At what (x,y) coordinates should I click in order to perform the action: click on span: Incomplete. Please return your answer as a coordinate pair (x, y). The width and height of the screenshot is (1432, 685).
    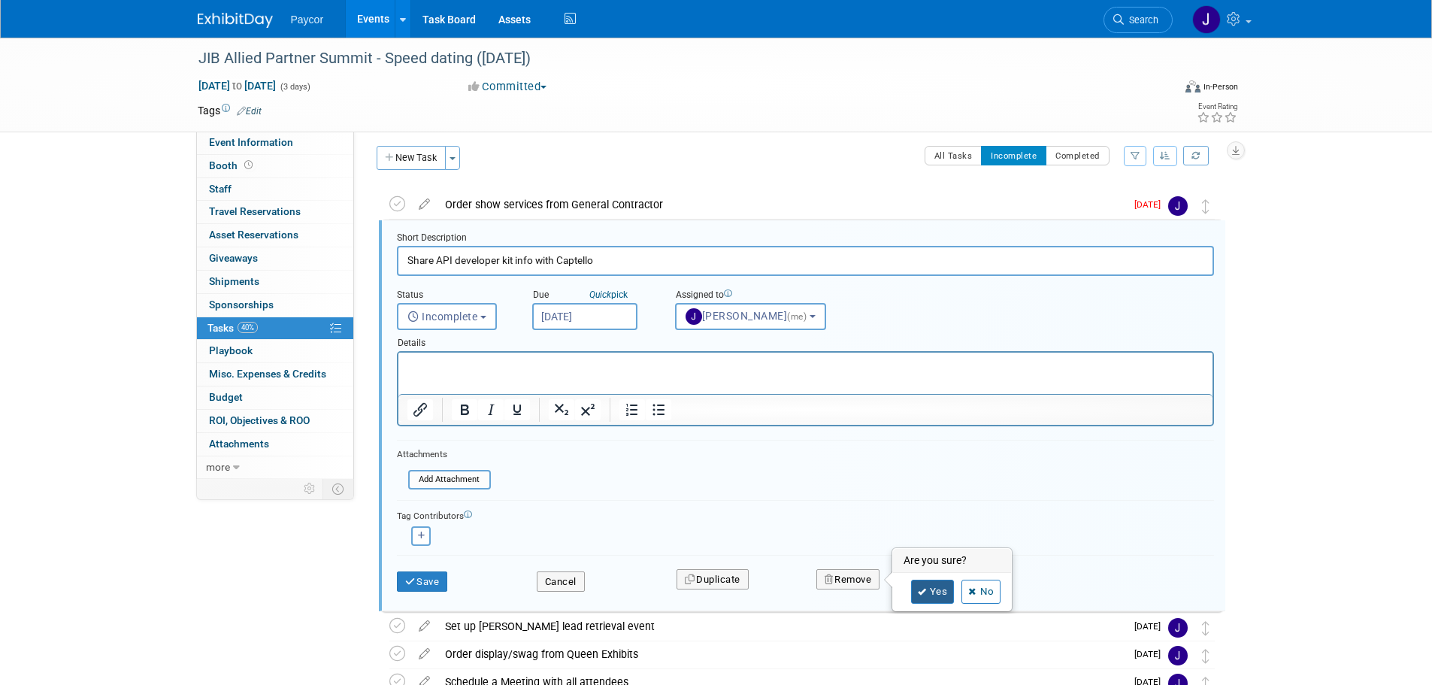
    Looking at the image, I should click on (443, 316).